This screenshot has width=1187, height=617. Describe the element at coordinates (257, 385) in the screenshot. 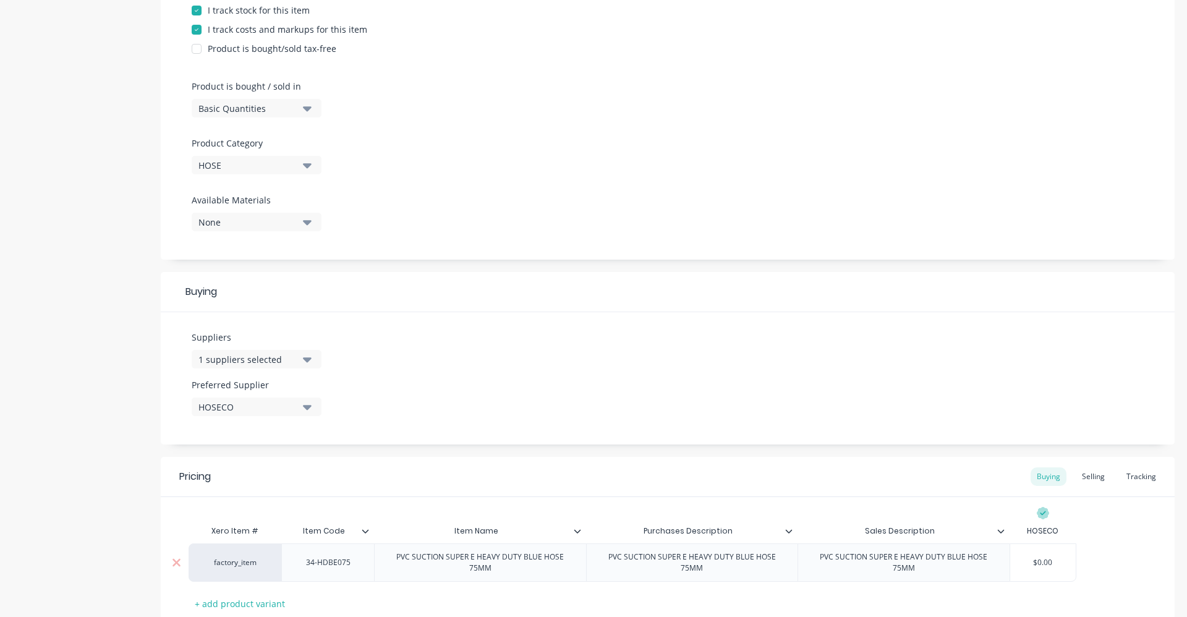

I see `label: Preferred Supplier` at that location.